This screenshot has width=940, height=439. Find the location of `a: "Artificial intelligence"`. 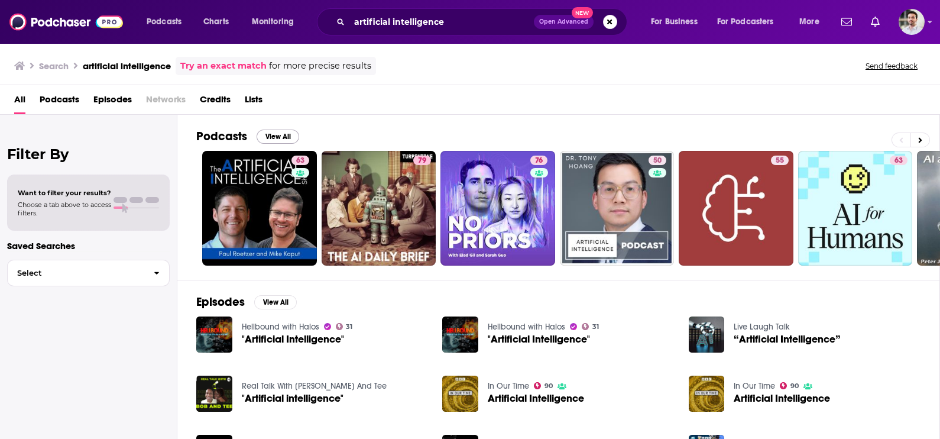

a: "Artificial intelligence" is located at coordinates (293, 398).